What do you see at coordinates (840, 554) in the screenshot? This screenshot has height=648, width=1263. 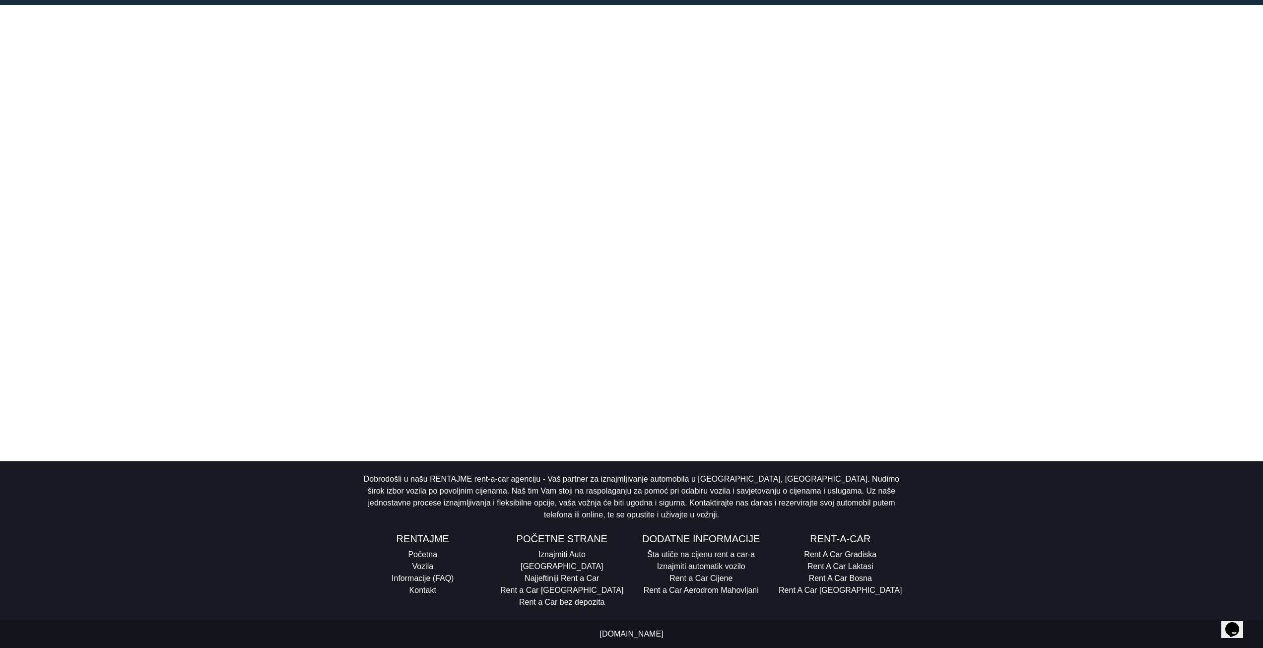 I see `a: Rent A Car Gradiska` at bounding box center [840, 554].